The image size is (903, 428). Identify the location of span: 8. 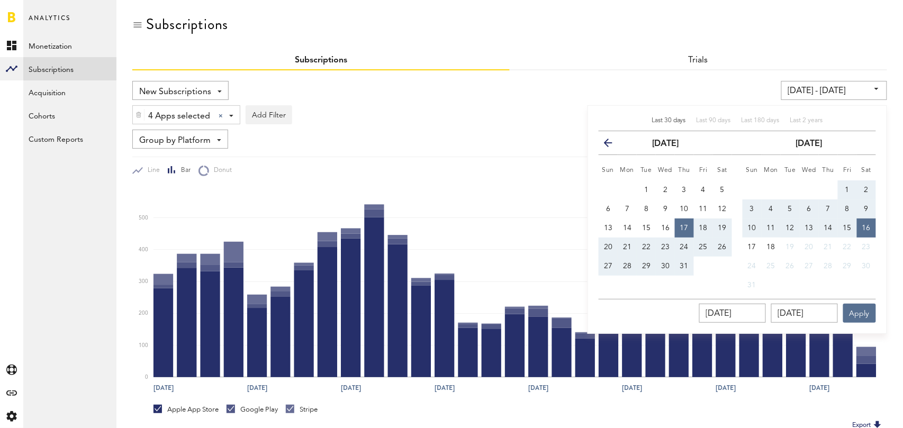
(646, 209).